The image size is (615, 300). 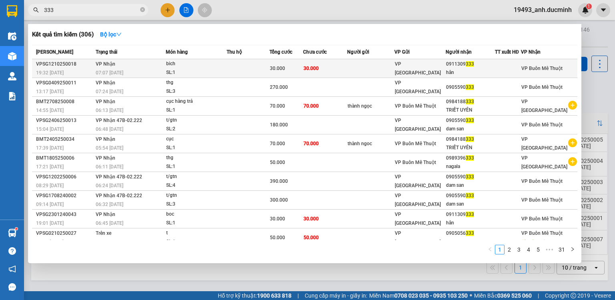 What do you see at coordinates (279, 125) in the screenshot?
I see `span: 180.000` at bounding box center [279, 125].